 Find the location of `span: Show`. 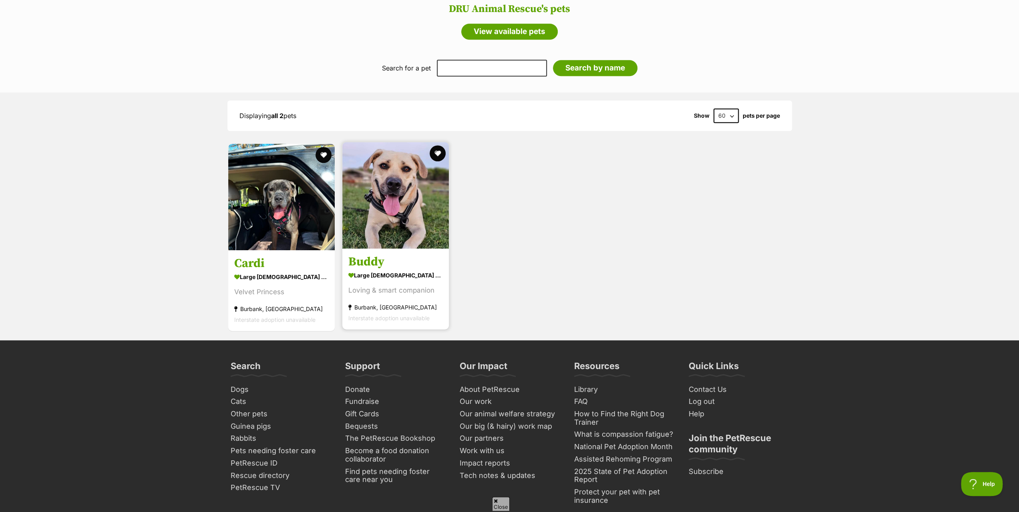

span: Show is located at coordinates (701, 116).